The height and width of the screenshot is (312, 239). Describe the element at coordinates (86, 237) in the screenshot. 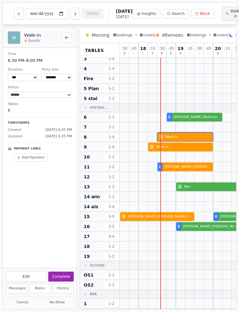

I see `span: 17` at that location.